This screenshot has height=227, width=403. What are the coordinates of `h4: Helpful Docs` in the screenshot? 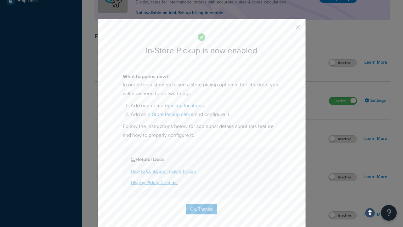 It's located at (202, 160).